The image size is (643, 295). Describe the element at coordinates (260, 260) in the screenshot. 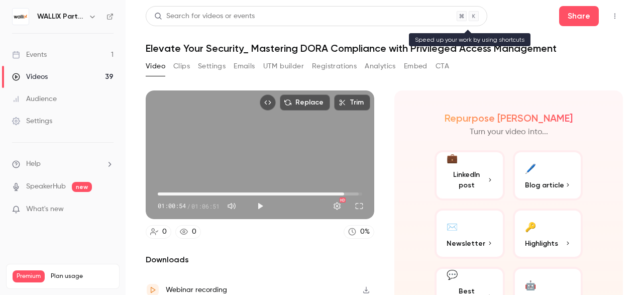

I see `h2: Downloads` at that location.